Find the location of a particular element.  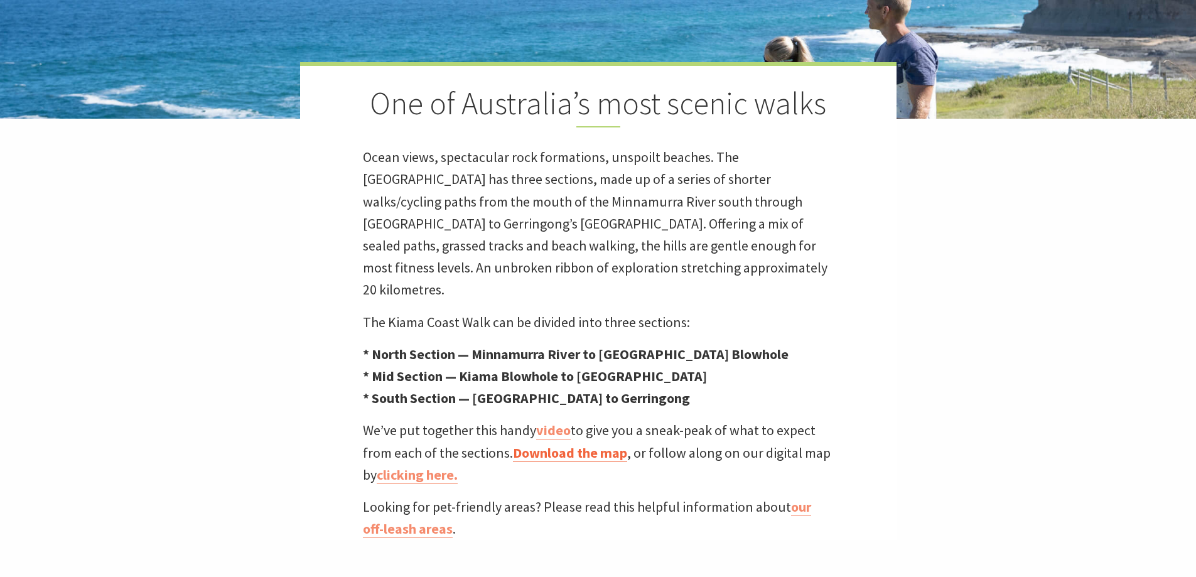

a: video is located at coordinates (553, 430).